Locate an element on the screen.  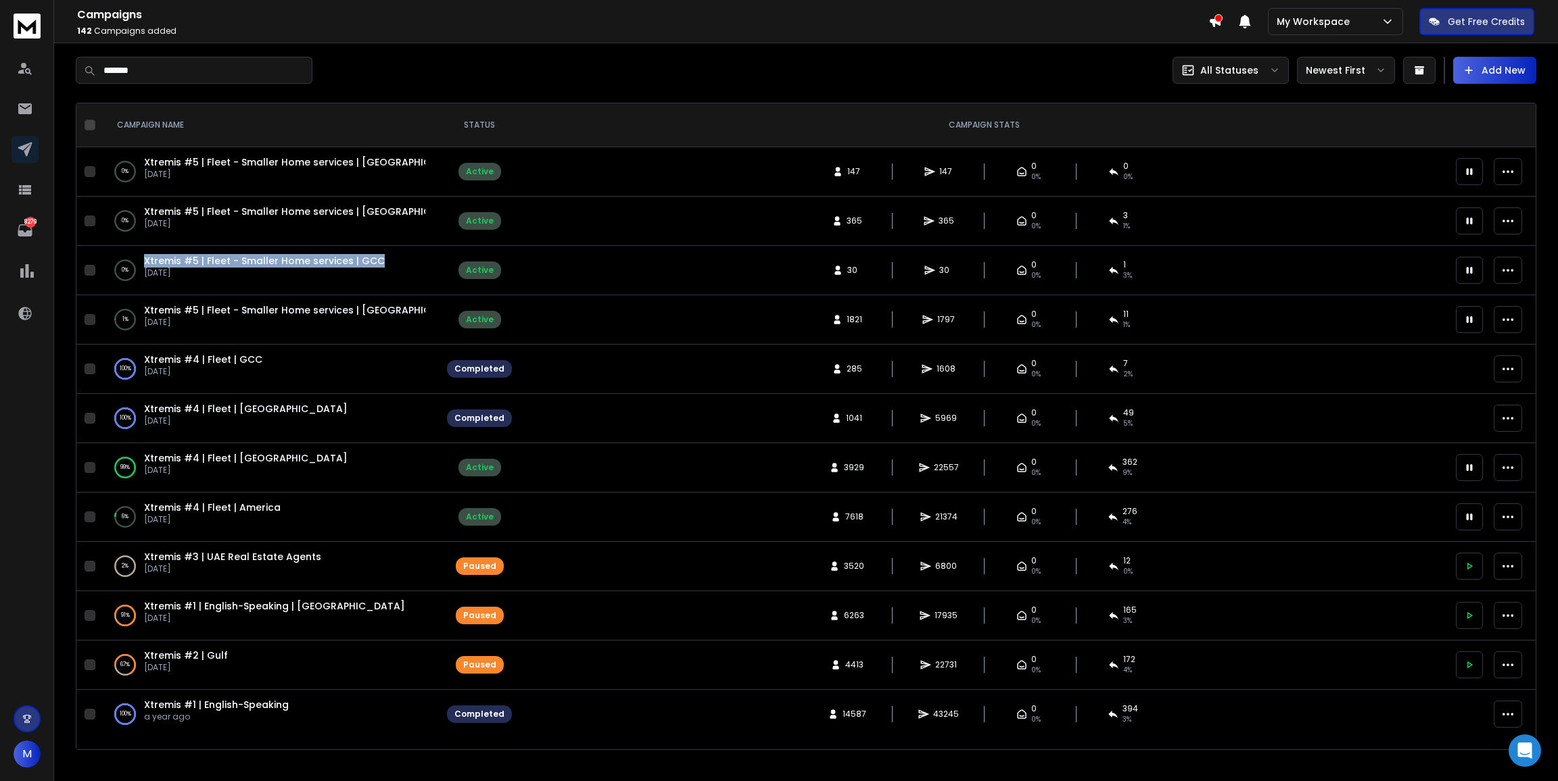
span: Xtremis #4 | Fleet | America is located at coordinates (212, 508).